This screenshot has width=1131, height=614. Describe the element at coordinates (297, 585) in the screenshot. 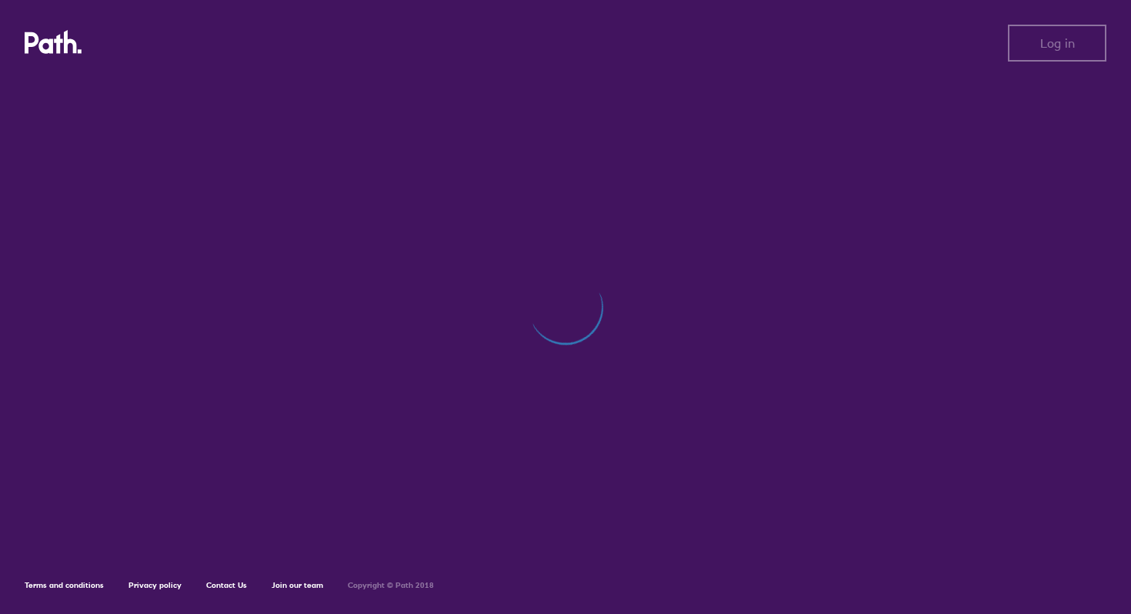

I see `a: Join our team` at that location.